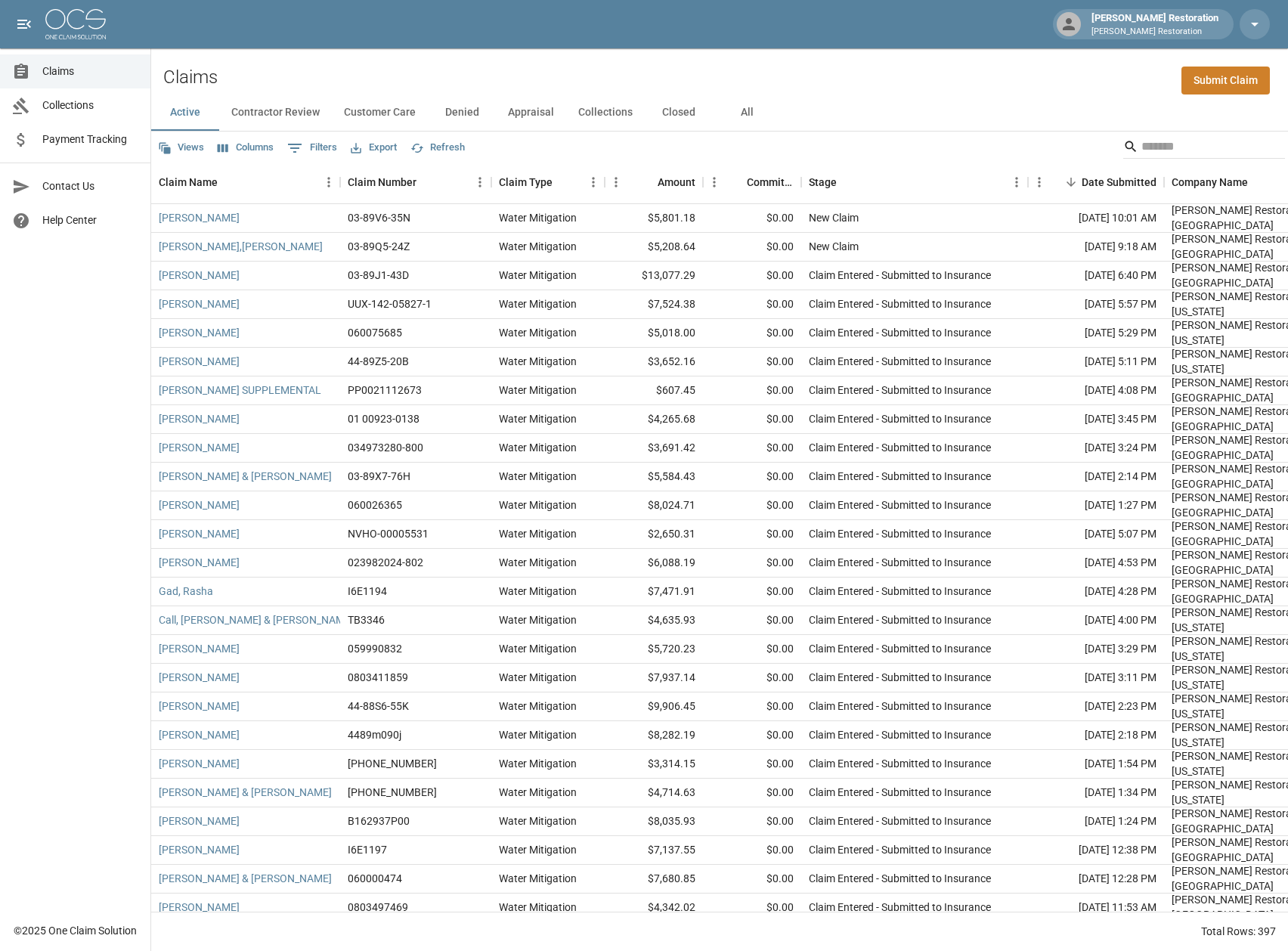 This screenshot has height=951, width=1288. Describe the element at coordinates (654, 333) in the screenshot. I see `div: $5,018.00` at that location.